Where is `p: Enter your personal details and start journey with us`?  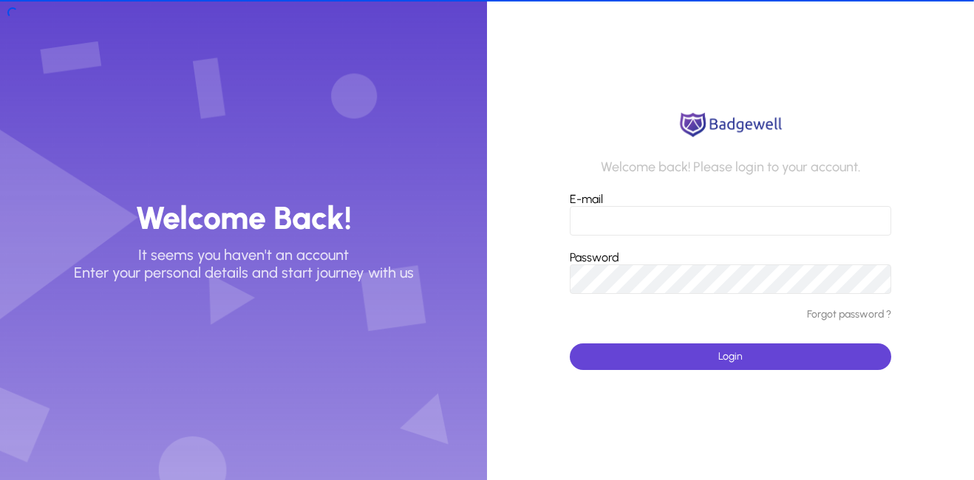
p: Enter your personal details and start journey with us is located at coordinates (244, 273).